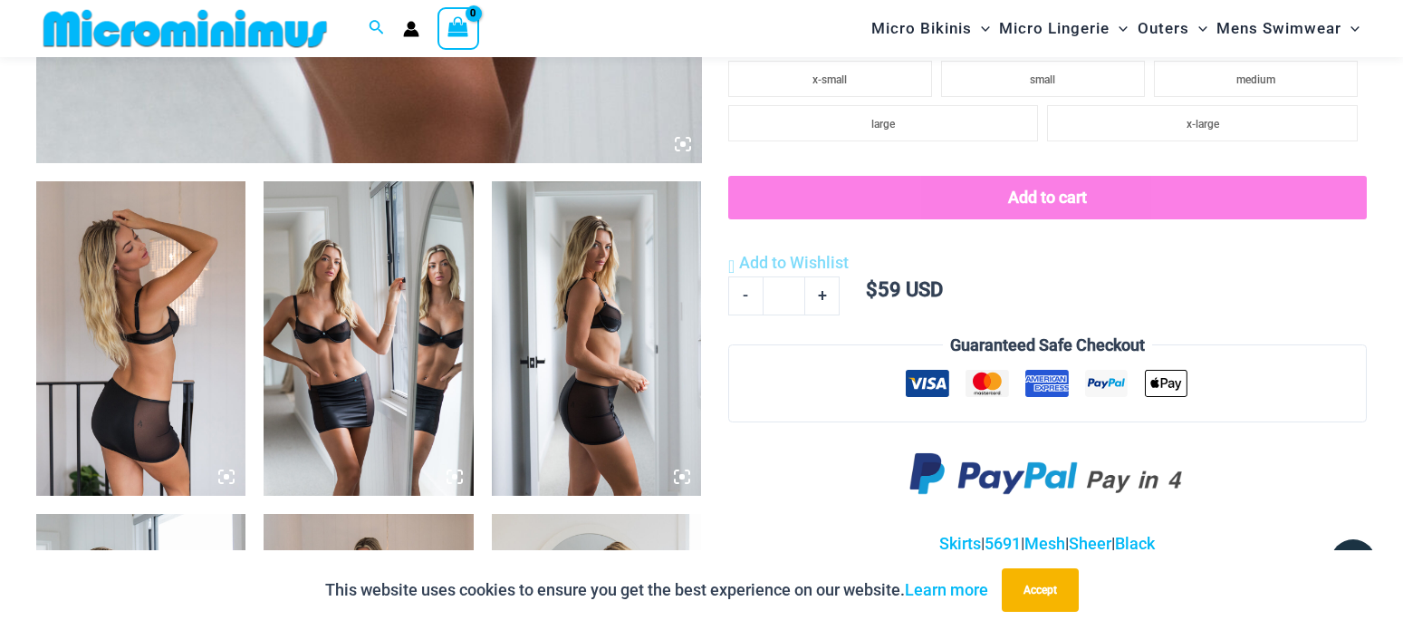 The image size is (1403, 630). I want to click on li: medium, so click(1256, 79).